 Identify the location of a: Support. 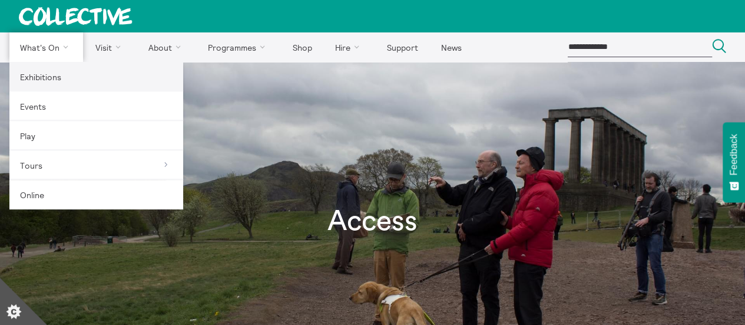
(402, 47).